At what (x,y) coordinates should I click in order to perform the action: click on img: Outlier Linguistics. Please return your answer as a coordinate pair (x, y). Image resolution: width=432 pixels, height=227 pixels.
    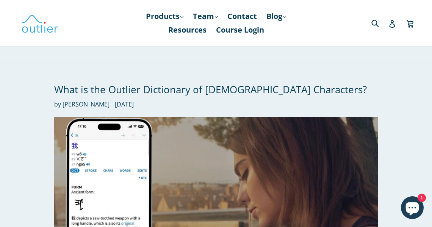
    Looking at the image, I should click on (40, 23).